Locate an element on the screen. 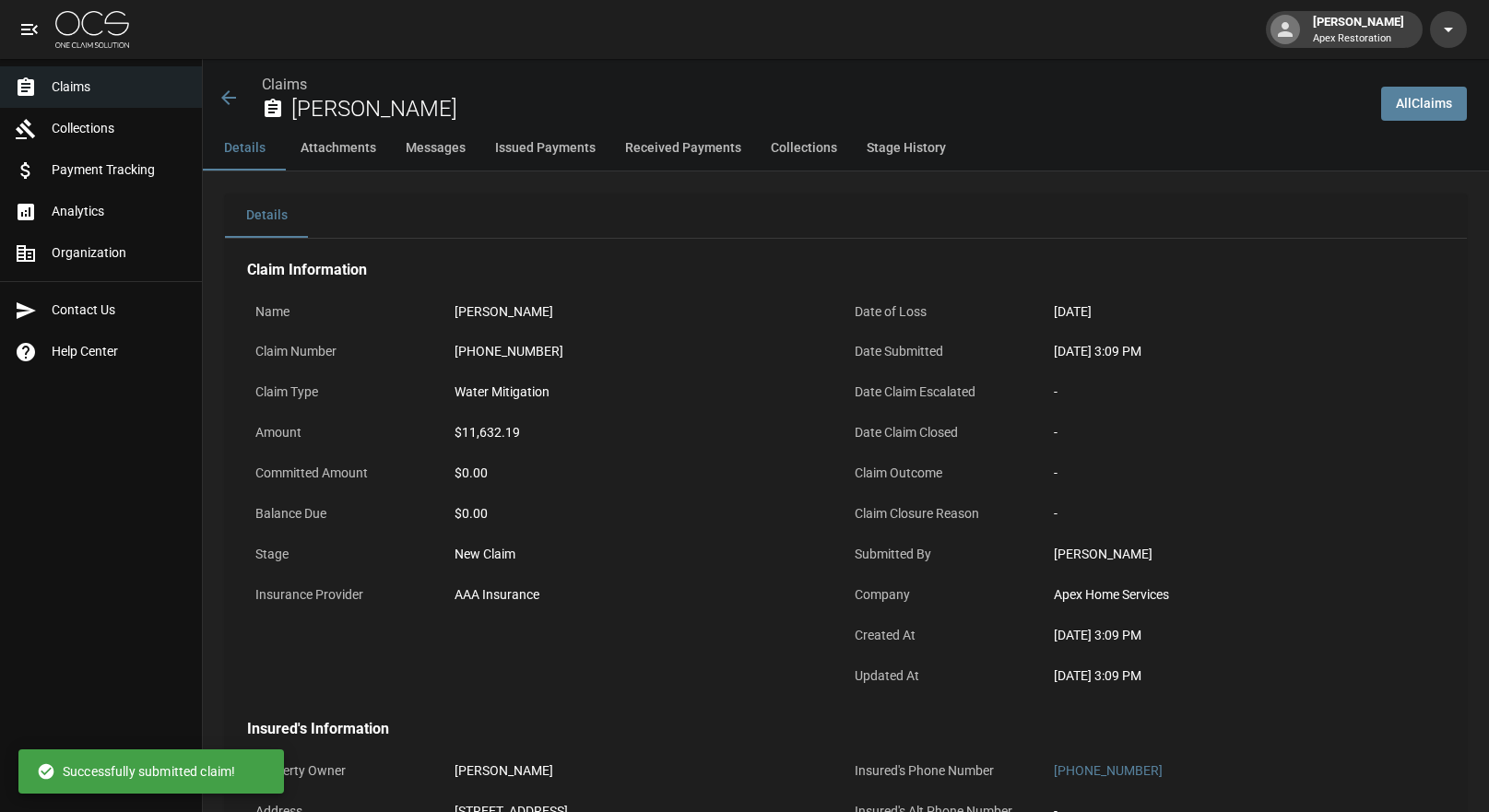 The height and width of the screenshot is (812, 1489). p: Apex Restoration is located at coordinates (1359, 39).